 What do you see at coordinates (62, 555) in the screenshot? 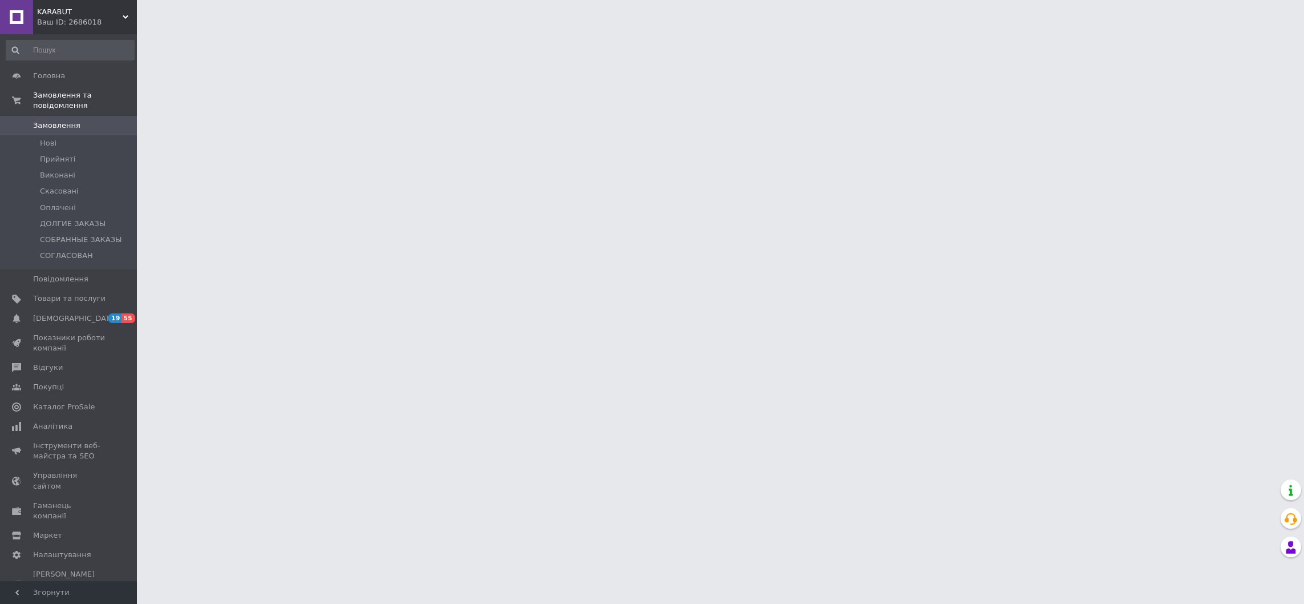
I see `span: Налаштування` at bounding box center [62, 555].